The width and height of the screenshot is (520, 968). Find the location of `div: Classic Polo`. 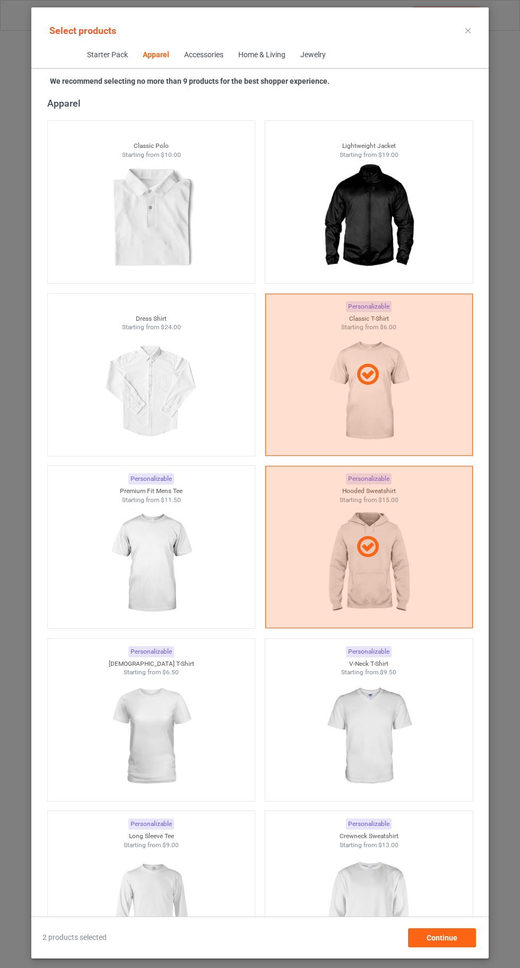

div: Classic Polo is located at coordinates (151, 146).